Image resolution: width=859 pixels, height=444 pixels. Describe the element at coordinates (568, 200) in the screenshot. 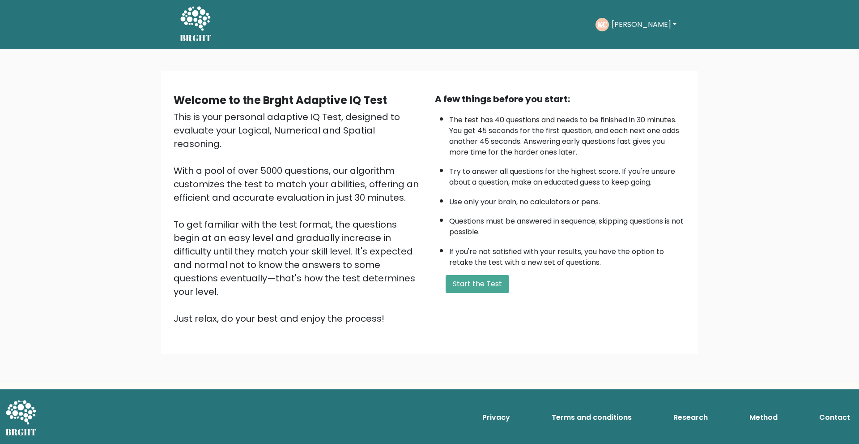

I see `li: Use only your brain, no calculators or pens.` at that location.